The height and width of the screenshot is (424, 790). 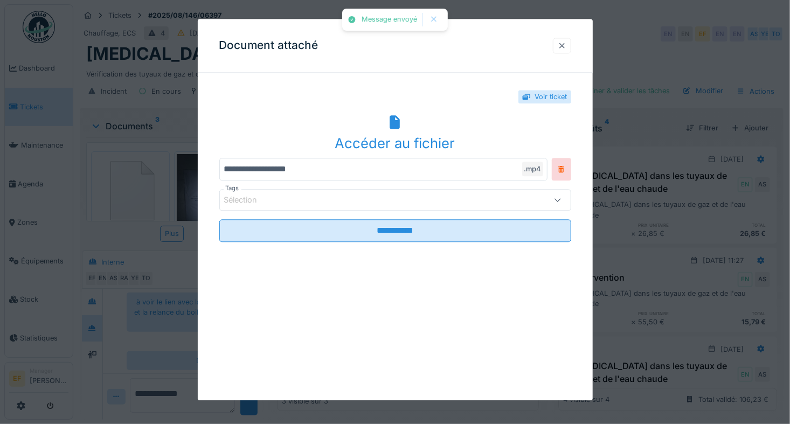 I want to click on h3: Document attaché, so click(x=269, y=45).